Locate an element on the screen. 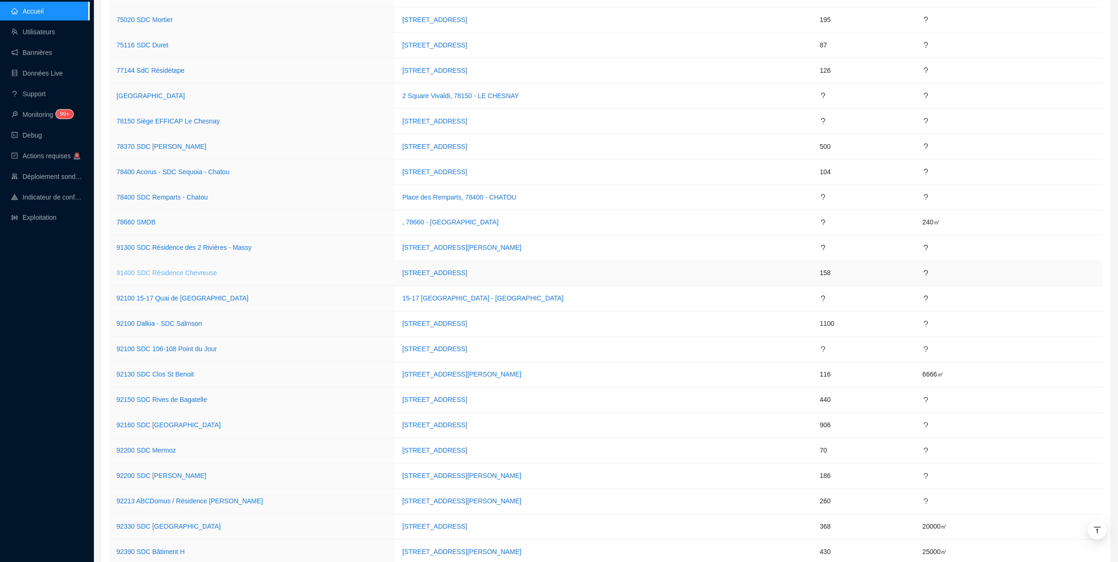  a: 92200 SDC Mermoz is located at coordinates (146, 451).